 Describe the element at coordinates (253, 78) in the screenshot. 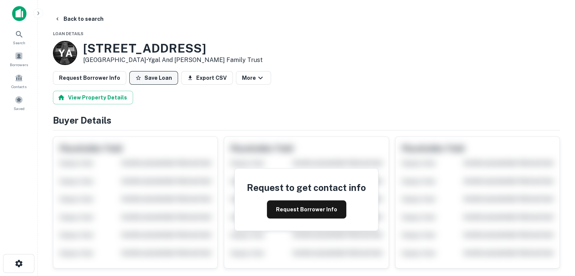

I see `button: More` at that location.